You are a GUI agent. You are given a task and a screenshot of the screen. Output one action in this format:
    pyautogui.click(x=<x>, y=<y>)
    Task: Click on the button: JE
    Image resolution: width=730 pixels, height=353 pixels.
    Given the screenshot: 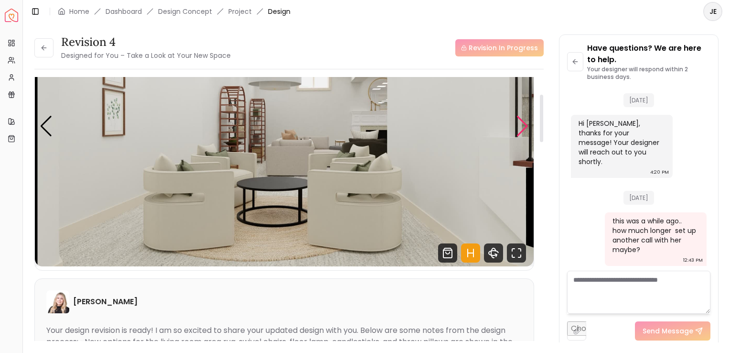 What is the action you would take?
    pyautogui.click(x=713, y=11)
    